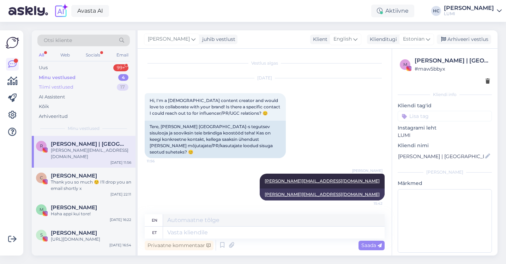 The image size is (506, 264). Describe the element at coordinates (369, 203) in the screenshot. I see `span: 15:42` at that location.